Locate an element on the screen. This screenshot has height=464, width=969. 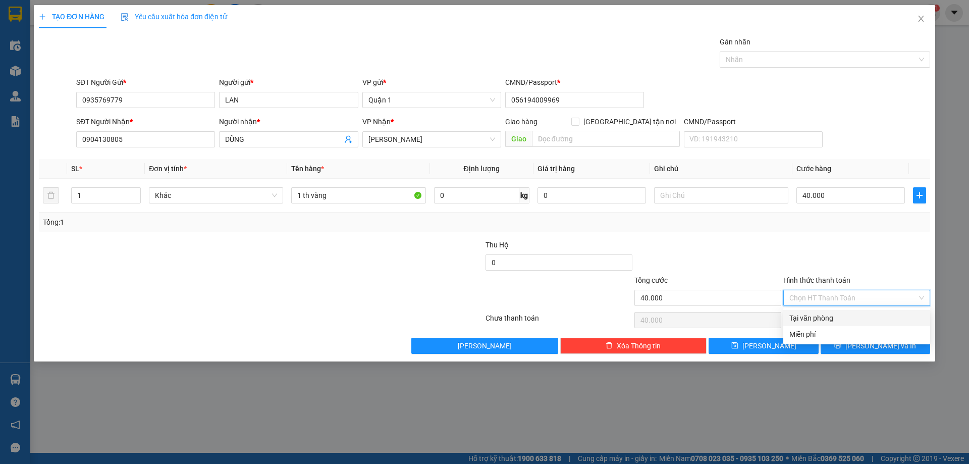
th: Ghi chú is located at coordinates (721, 169).